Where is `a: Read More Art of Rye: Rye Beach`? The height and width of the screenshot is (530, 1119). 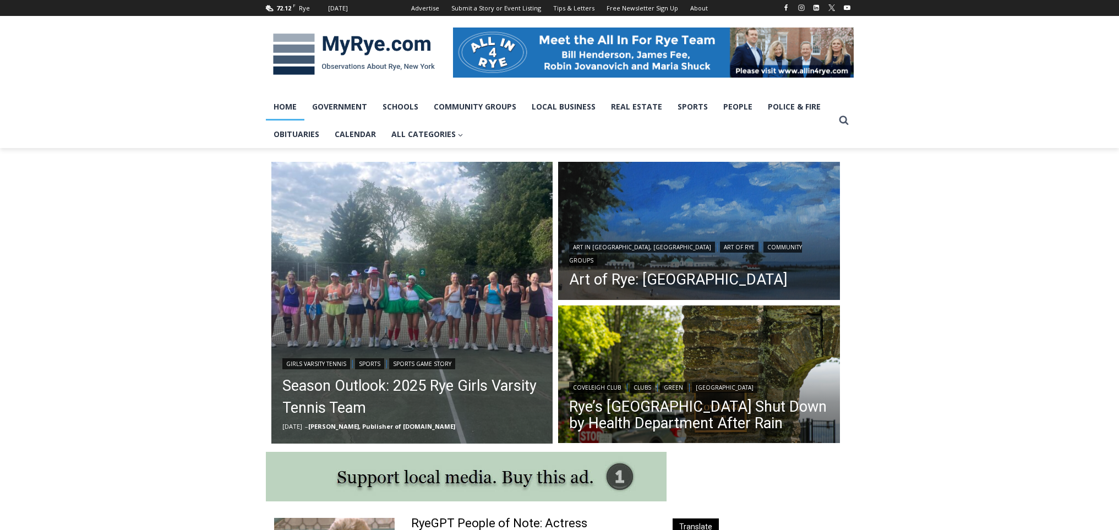
a: Read More Art of Rye: Rye Beach is located at coordinates (699, 232).